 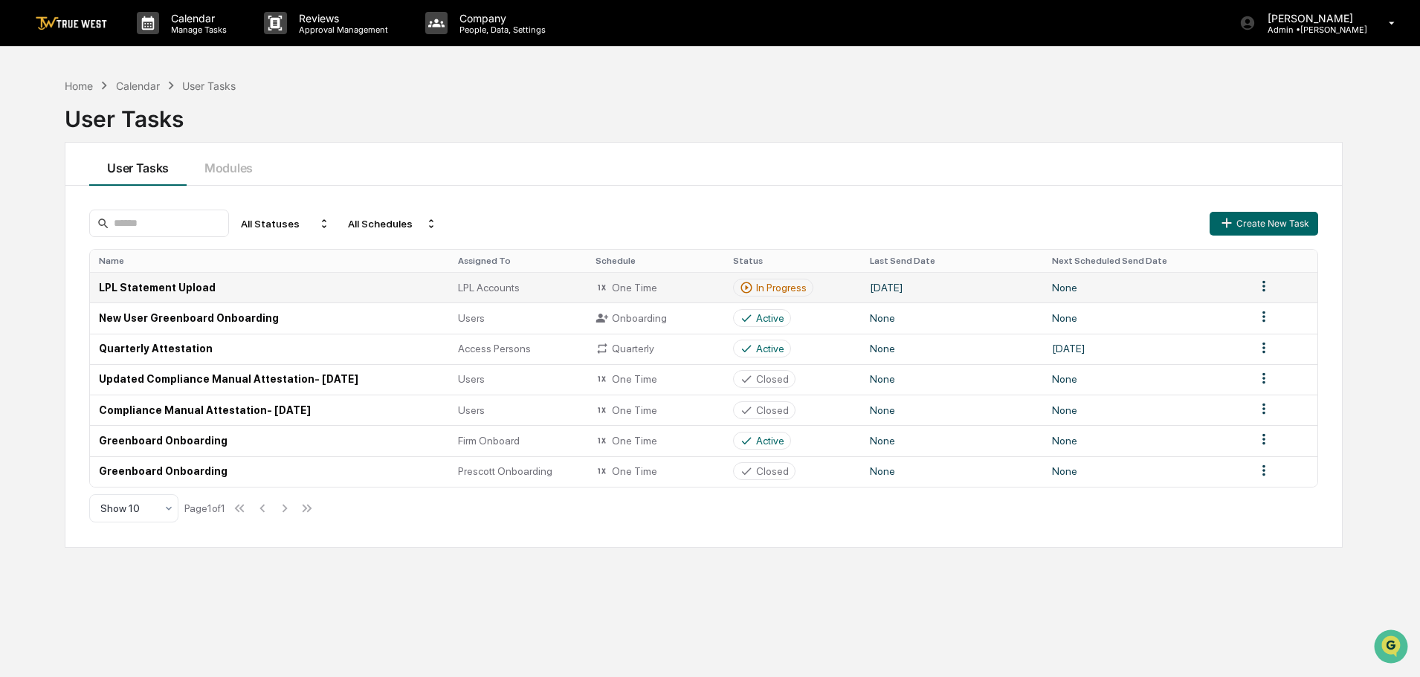 I want to click on th: Name, so click(x=269, y=261).